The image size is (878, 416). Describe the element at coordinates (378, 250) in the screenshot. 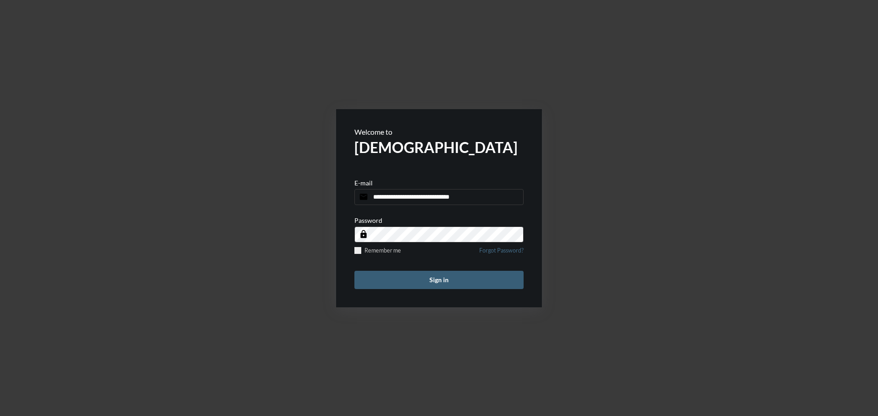

I see `label: Remember me` at that location.